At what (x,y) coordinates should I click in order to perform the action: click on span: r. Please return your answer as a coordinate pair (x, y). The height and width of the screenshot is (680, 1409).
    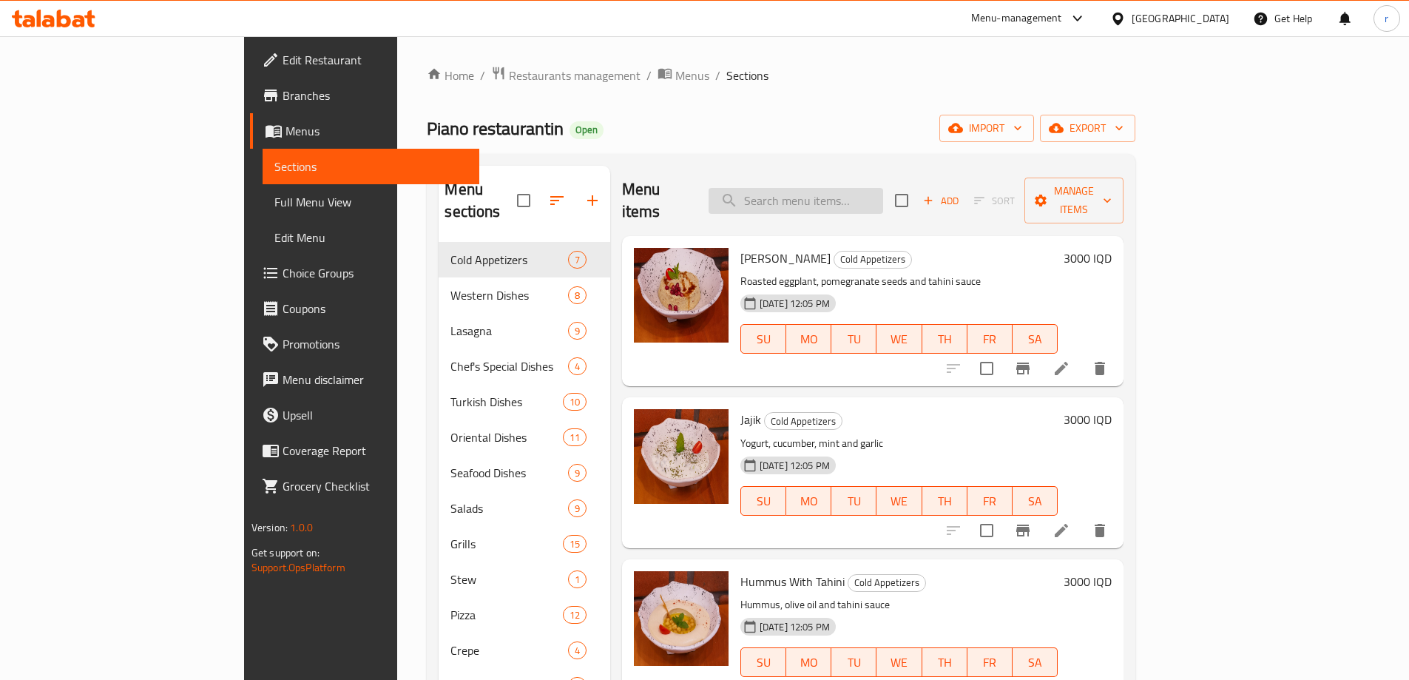
    Looking at the image, I should click on (1386, 18).